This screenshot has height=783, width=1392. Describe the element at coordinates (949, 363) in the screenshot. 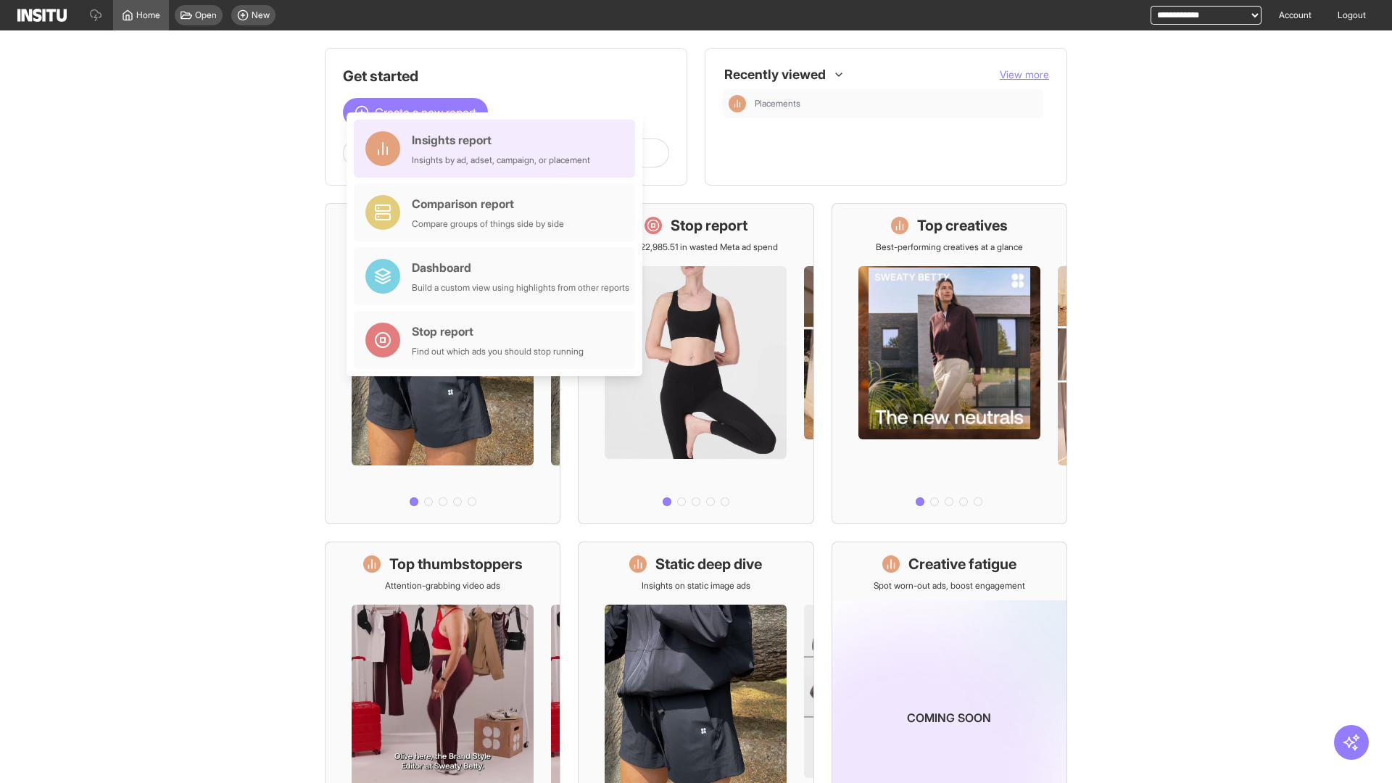

I see `a: Top creativesBest-performing creatives at a glance` at that location.